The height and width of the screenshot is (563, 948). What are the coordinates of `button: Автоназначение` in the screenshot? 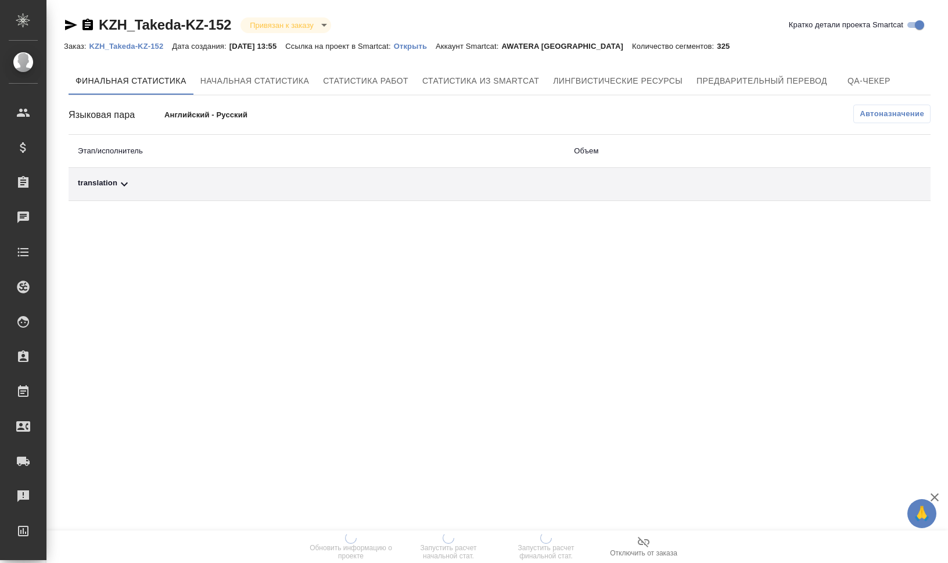 It's located at (892, 114).